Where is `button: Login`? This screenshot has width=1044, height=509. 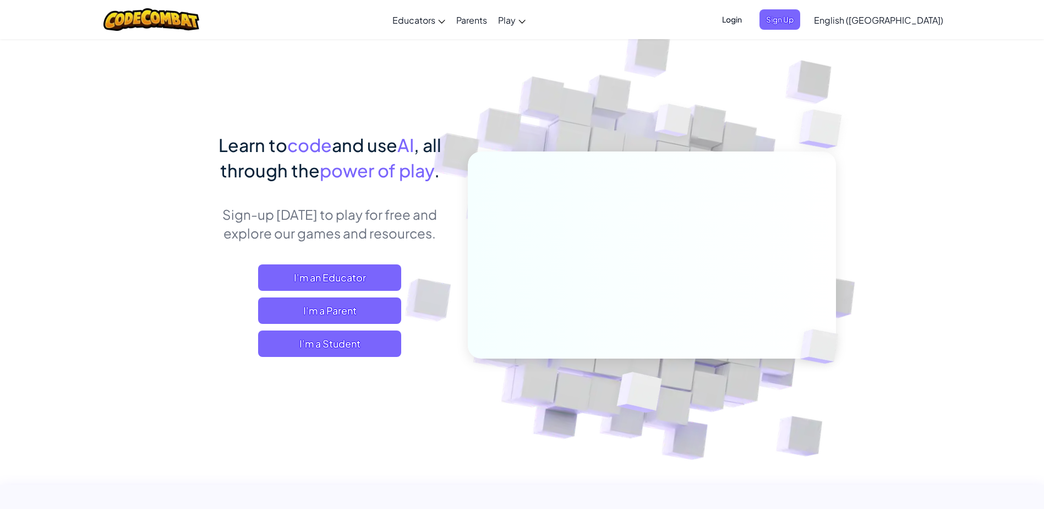 button: Login is located at coordinates (732, 19).